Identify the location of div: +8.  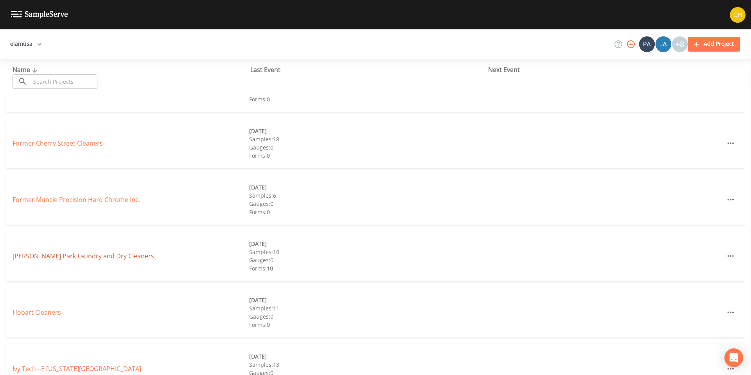
(680, 44).